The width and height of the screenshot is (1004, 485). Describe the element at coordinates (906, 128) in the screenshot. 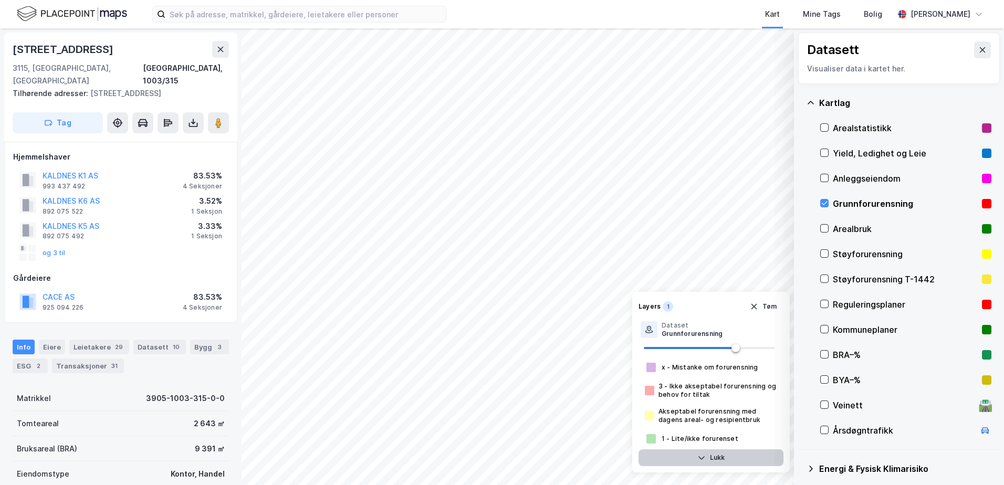

I see `div: Arealstatistikk` at that location.